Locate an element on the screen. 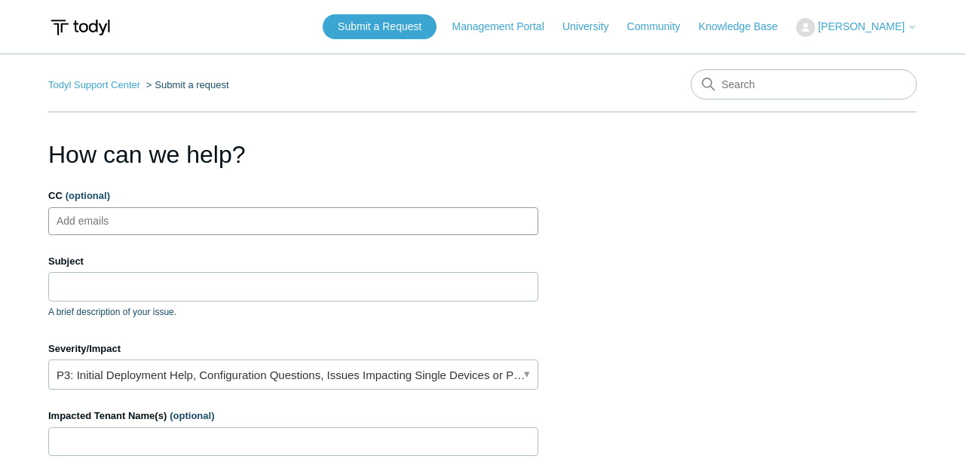  li: Submit a request is located at coordinates (186, 84).